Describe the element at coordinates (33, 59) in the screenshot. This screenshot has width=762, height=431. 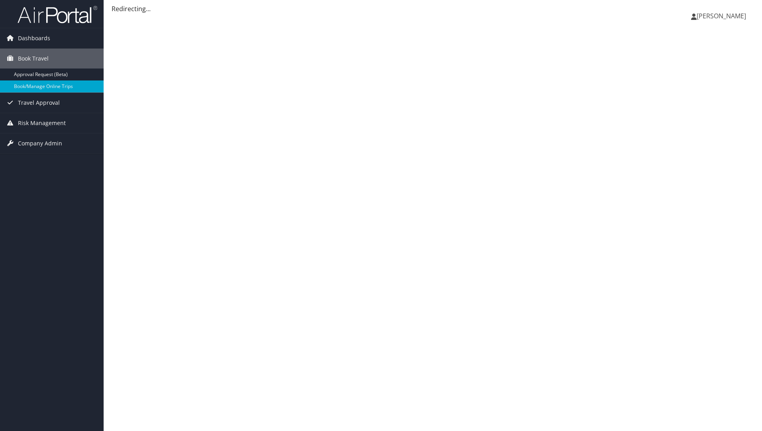
I see `span: Book Travel` at that location.